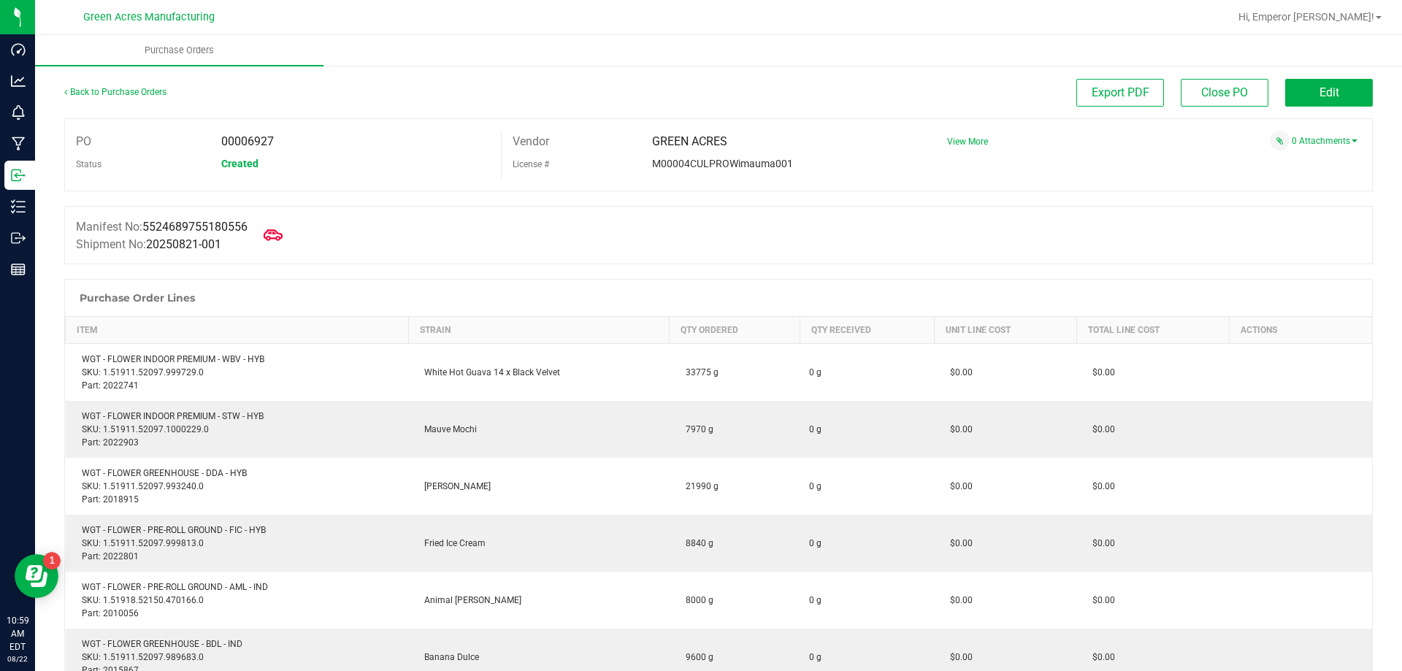  Describe the element at coordinates (1329, 93) in the screenshot. I see `button: Edit` at that location.